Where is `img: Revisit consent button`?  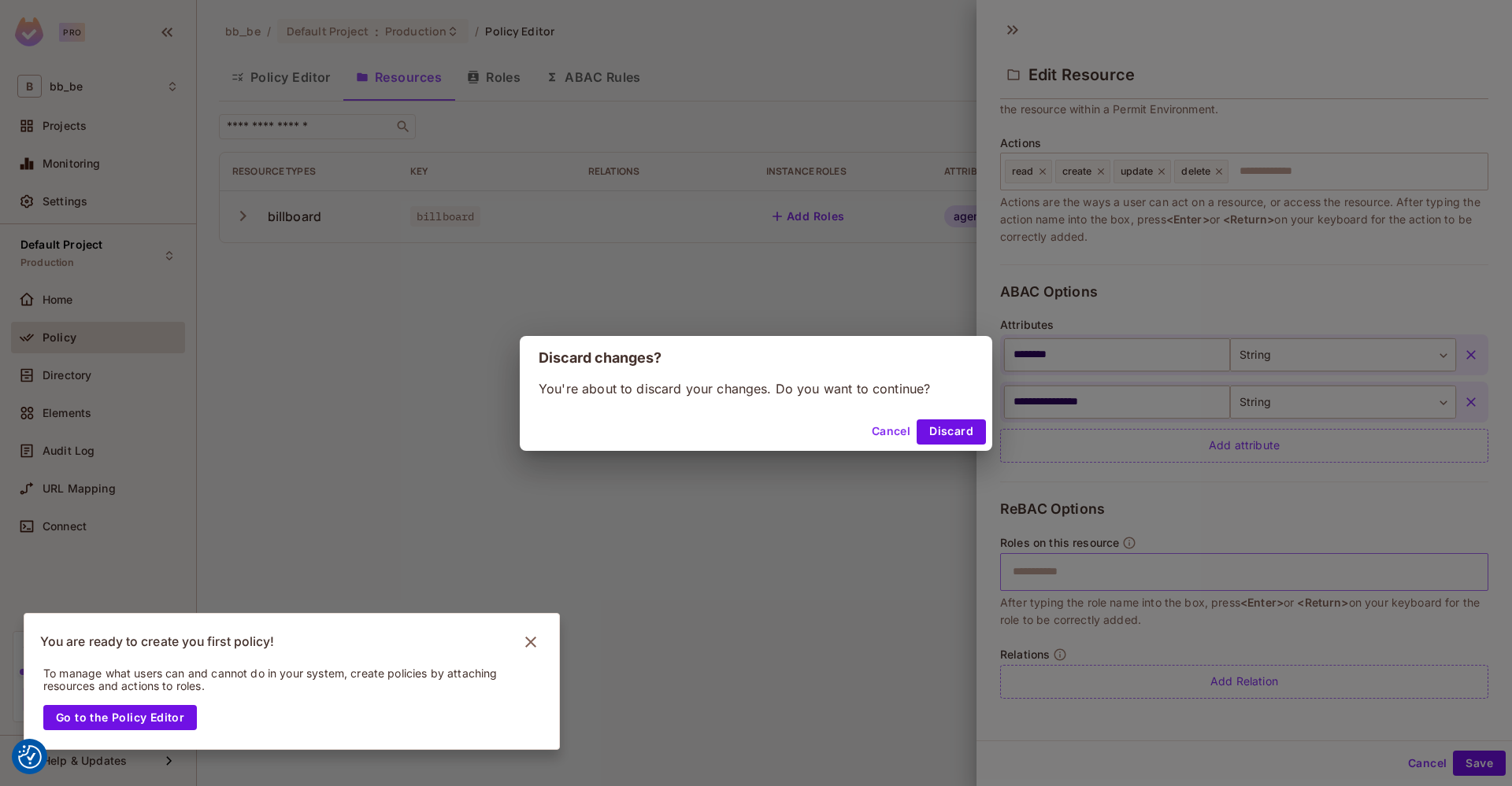 img: Revisit consent button is located at coordinates (30, 757).